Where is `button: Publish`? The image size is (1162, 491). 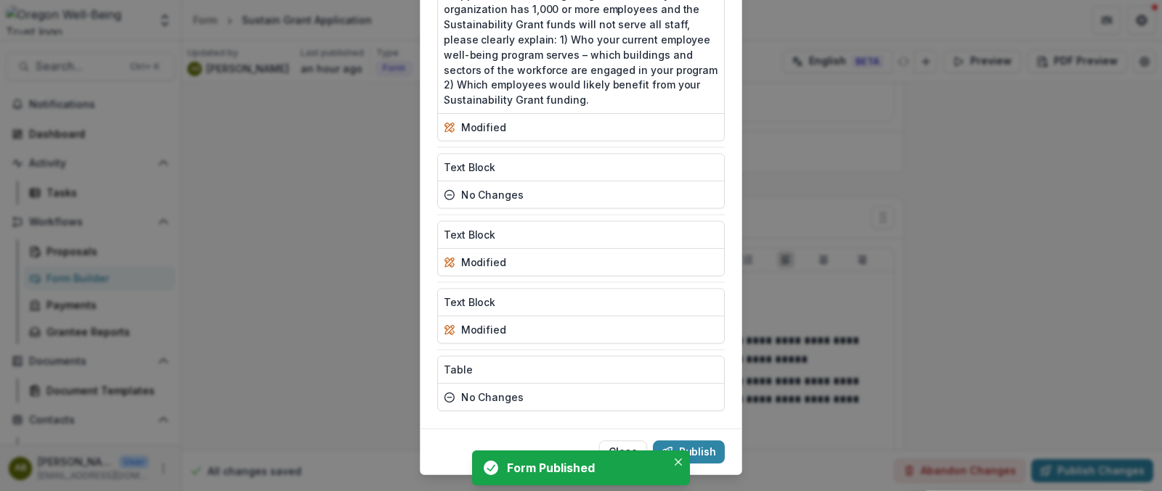 button: Publish is located at coordinates (688, 452).